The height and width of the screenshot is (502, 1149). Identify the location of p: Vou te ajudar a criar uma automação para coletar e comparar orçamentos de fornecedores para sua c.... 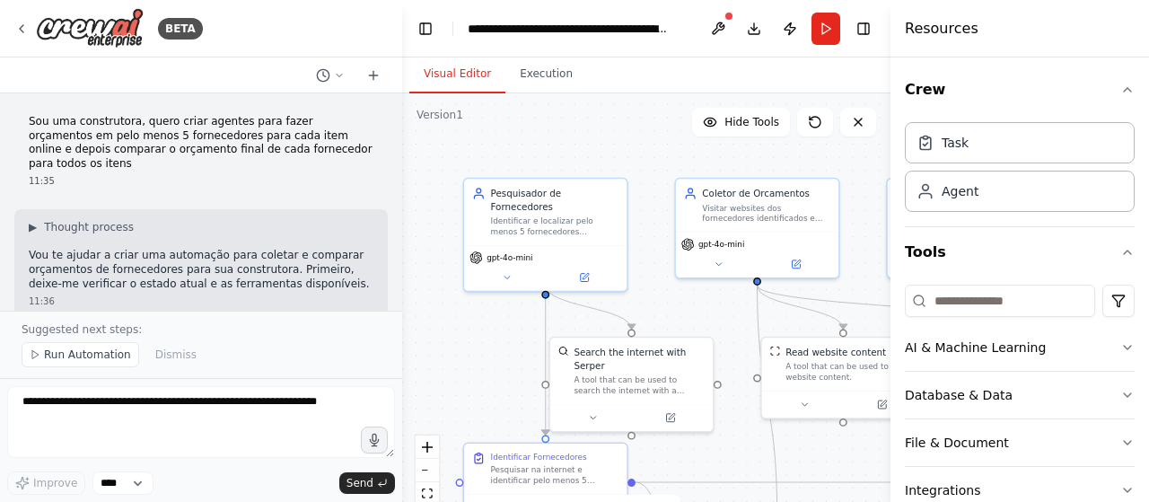
(201, 269).